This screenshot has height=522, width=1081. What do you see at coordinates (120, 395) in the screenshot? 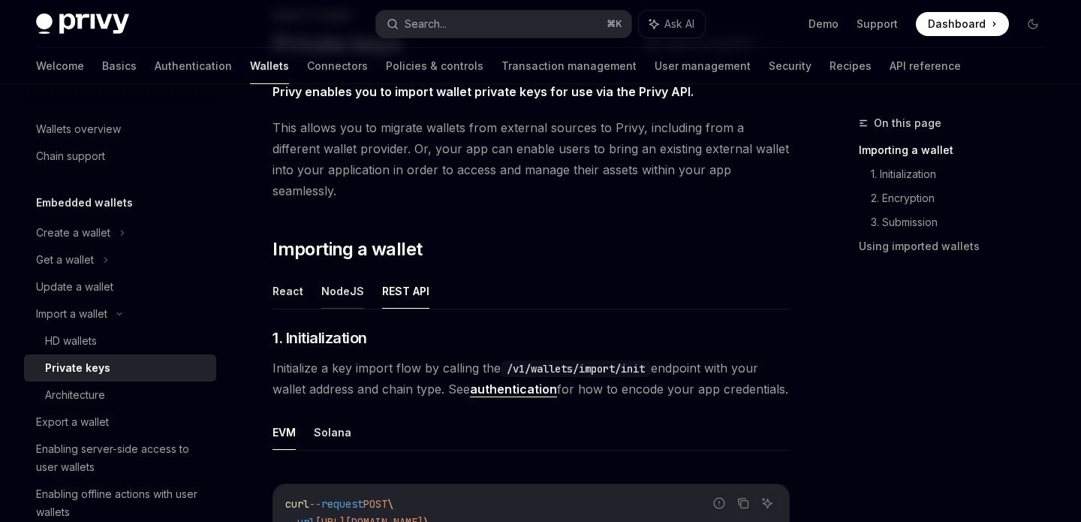
I see `a: Architecture` at bounding box center [120, 395].